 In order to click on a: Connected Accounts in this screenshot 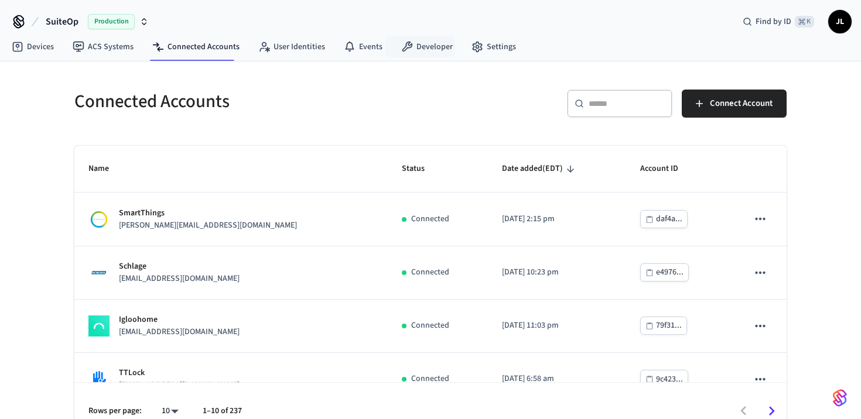, I will do `click(196, 47)`.